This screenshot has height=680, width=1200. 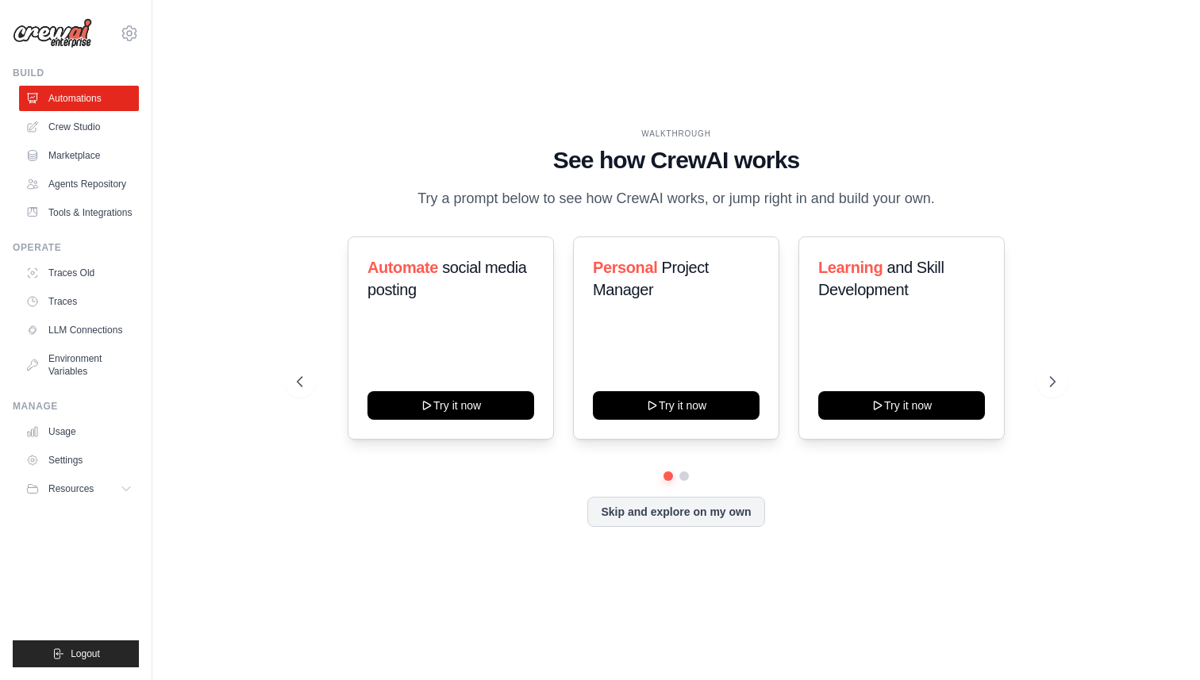 I want to click on span: Learning, so click(x=850, y=268).